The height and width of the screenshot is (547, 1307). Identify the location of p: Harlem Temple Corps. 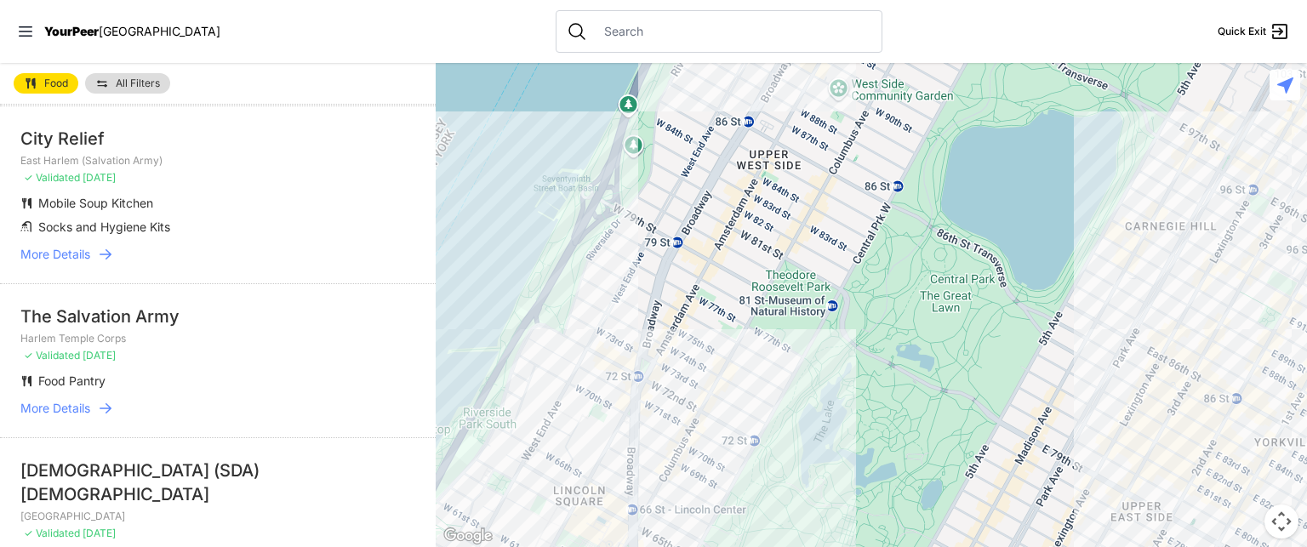
(218, 339).